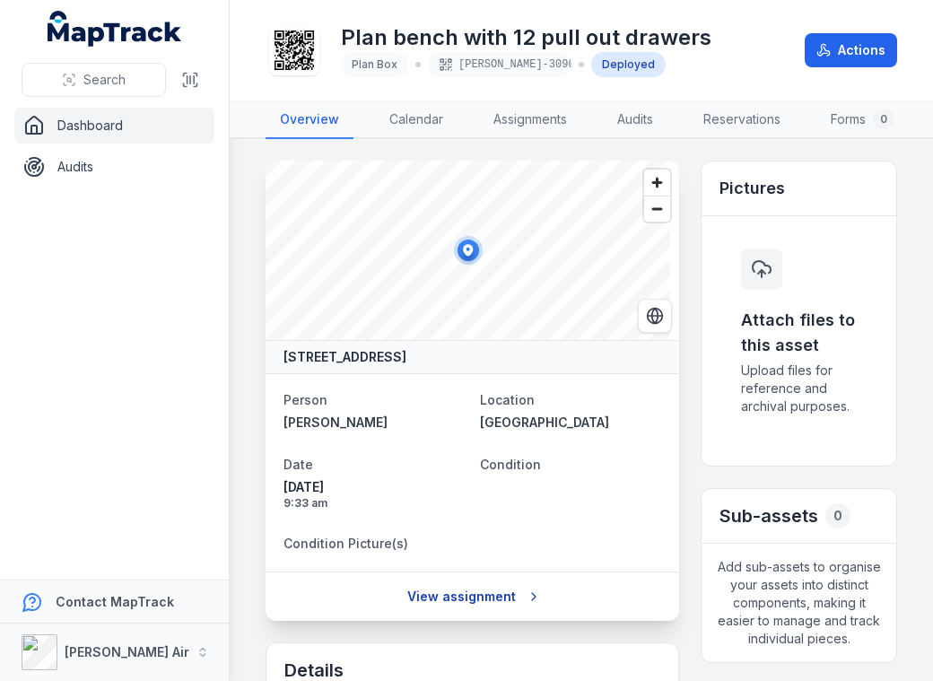  I want to click on time: 01/08/2025, 9:33:44 am, so click(374, 494).